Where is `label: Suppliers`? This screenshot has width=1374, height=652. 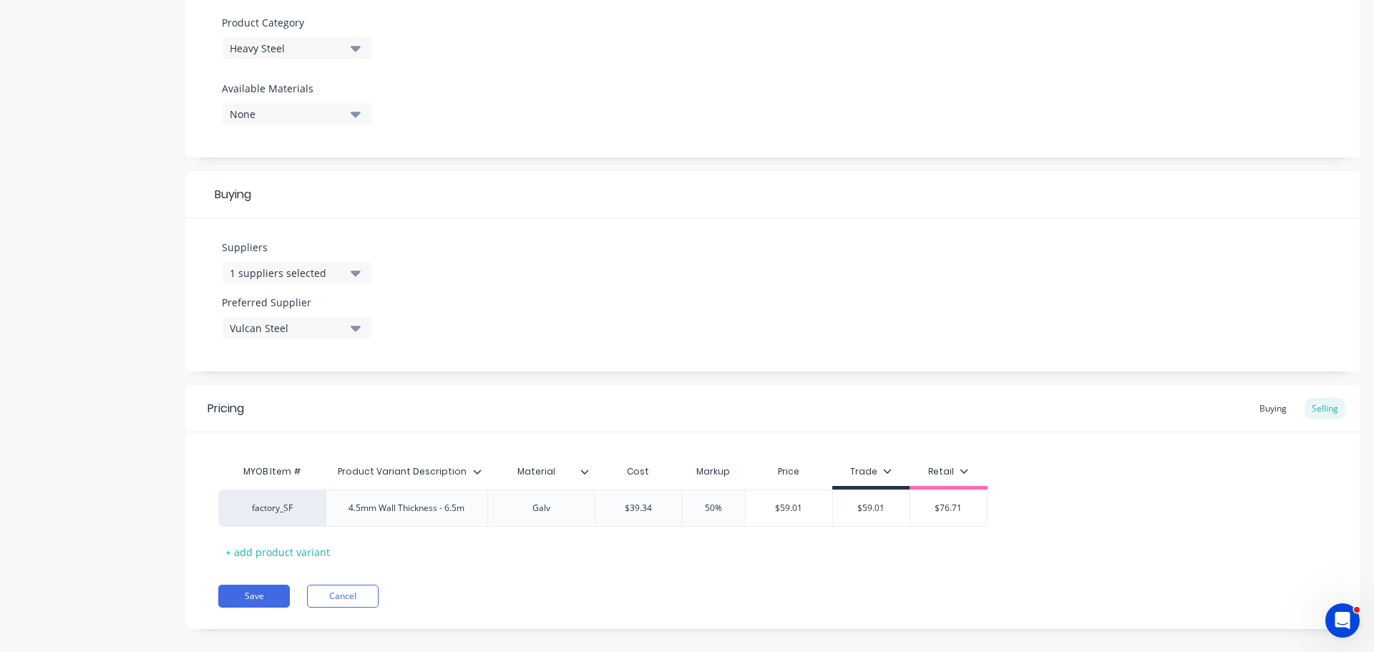
label: Suppliers is located at coordinates (297, 247).